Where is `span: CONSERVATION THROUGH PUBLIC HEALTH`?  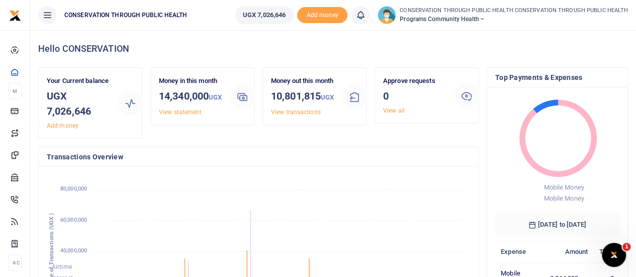 span: CONSERVATION THROUGH PUBLIC HEALTH is located at coordinates (126, 15).